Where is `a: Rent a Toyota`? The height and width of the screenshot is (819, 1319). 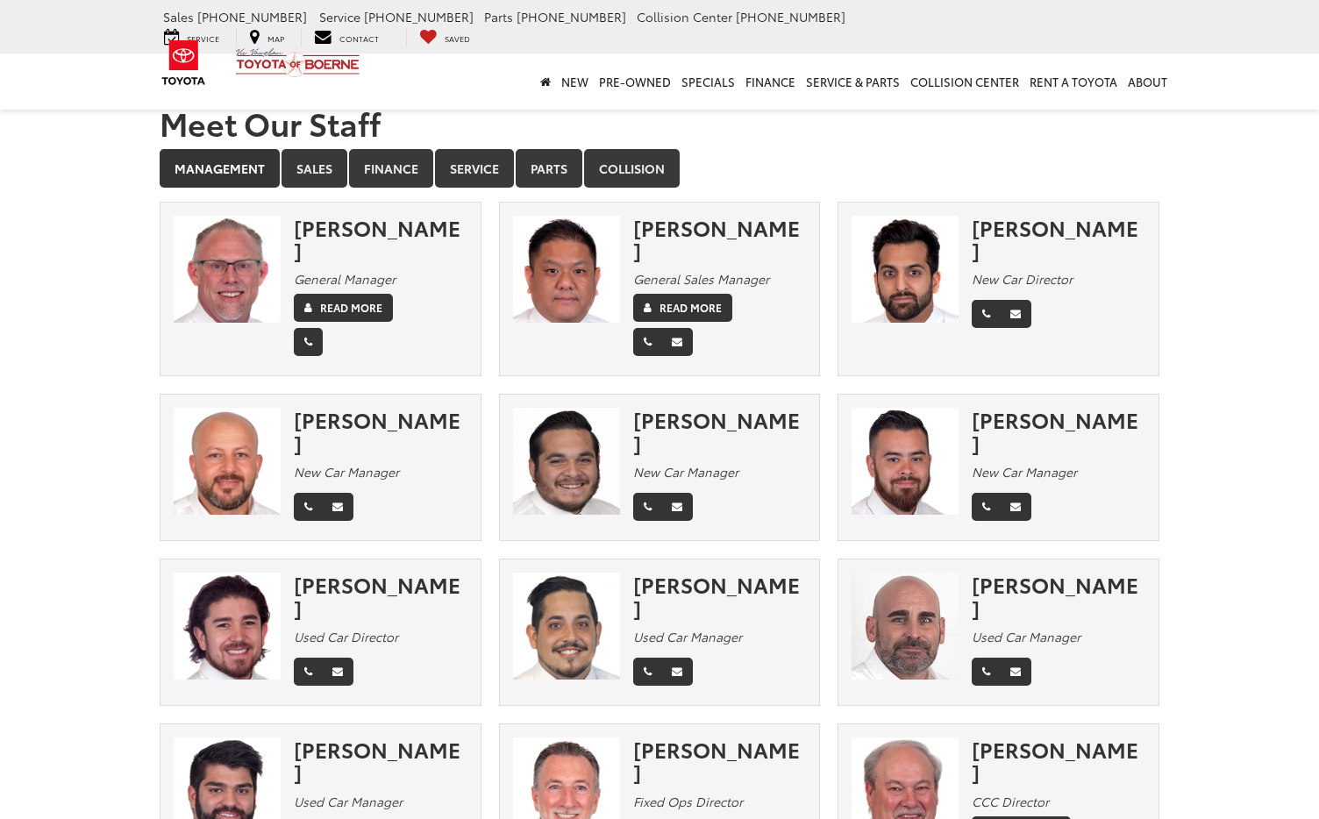 a: Rent a Toyota is located at coordinates (1073, 82).